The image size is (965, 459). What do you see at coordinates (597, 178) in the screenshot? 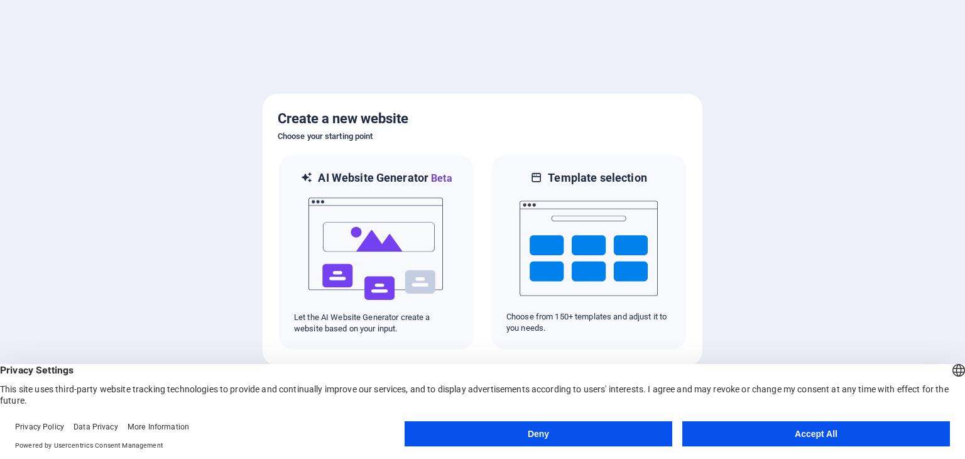
I see `h6: Template selection` at bounding box center [597, 178].